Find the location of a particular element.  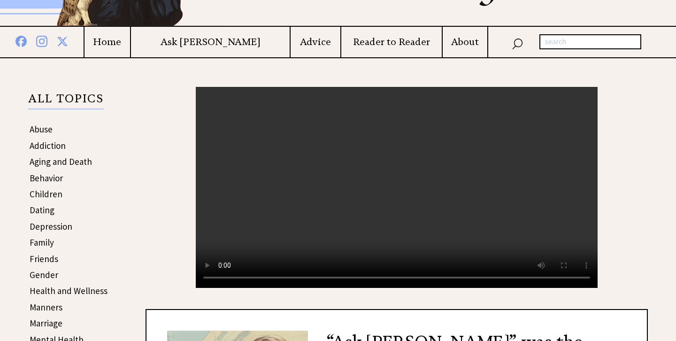

a: Gender is located at coordinates (44, 274).